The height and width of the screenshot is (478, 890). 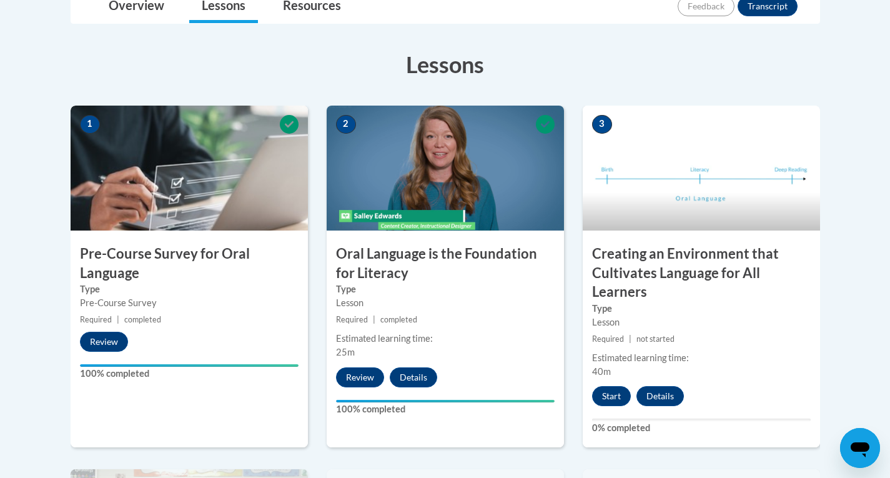 What do you see at coordinates (612, 396) in the screenshot?
I see `button: Start` at bounding box center [612, 396].